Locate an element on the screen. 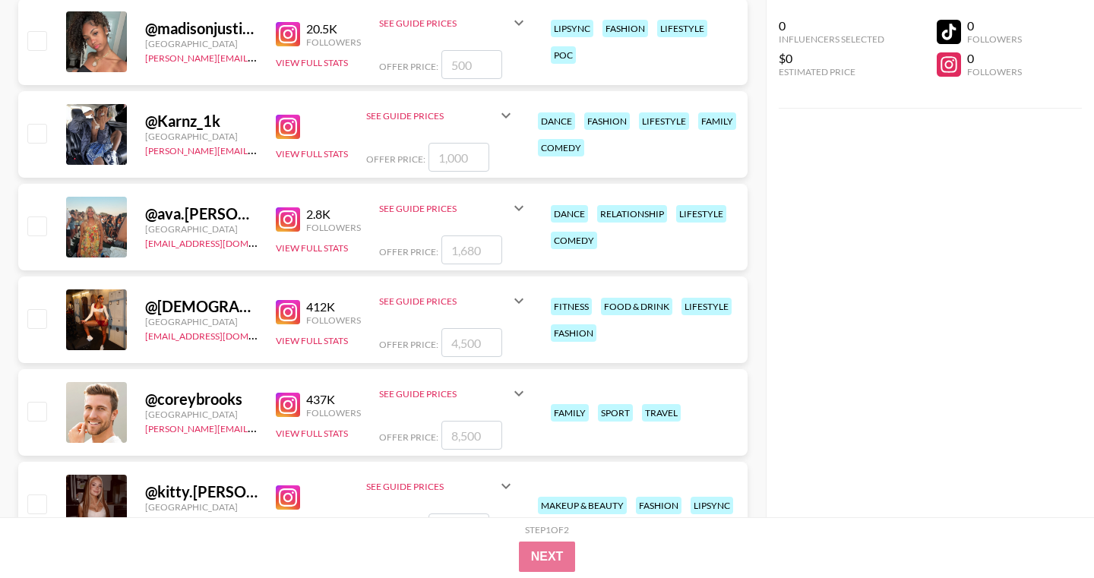 The width and height of the screenshot is (1094, 578). div: @ coreybrooks is located at coordinates (201, 399).